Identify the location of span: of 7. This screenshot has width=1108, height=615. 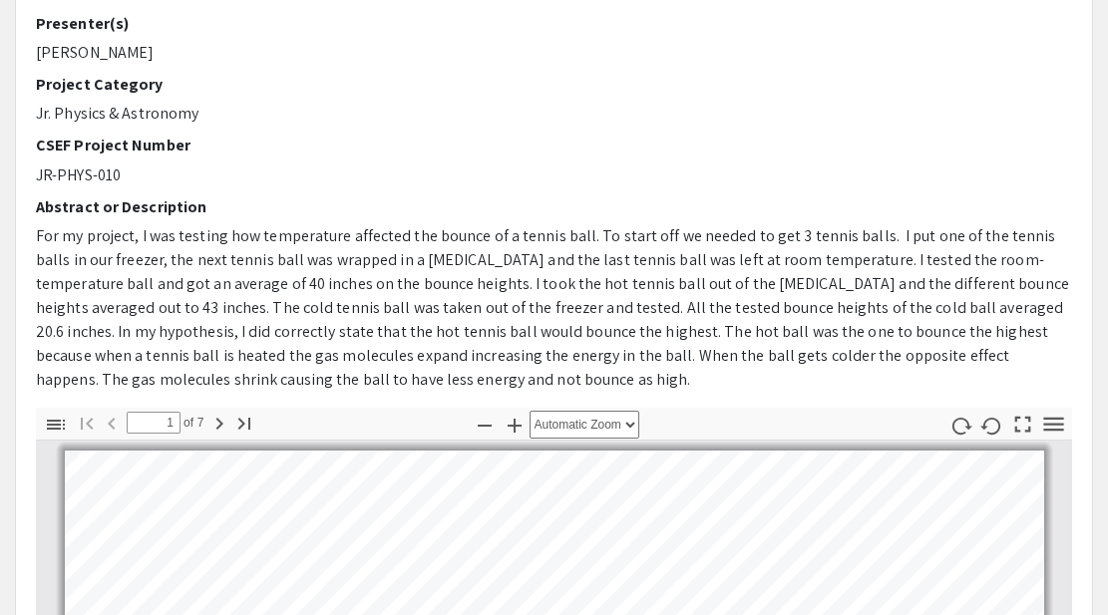
(192, 423).